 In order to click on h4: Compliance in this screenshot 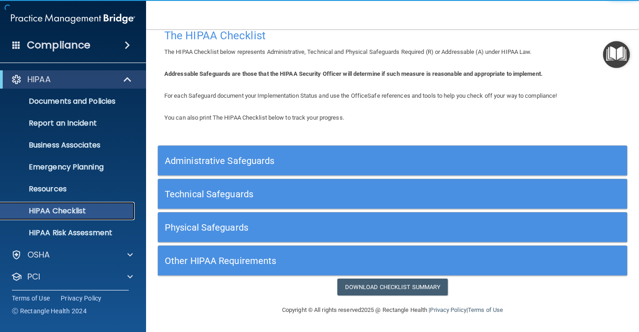, I will do `click(58, 45)`.